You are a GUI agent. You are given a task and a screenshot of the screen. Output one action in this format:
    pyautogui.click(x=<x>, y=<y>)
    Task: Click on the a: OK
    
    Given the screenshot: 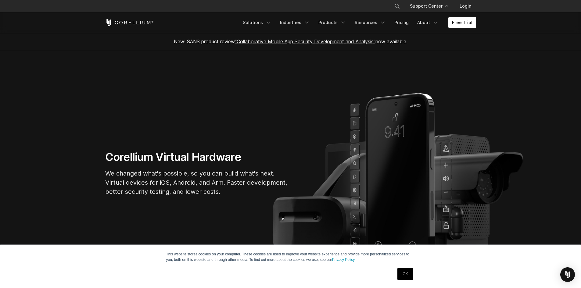 What is the action you would take?
    pyautogui.click(x=405, y=274)
    